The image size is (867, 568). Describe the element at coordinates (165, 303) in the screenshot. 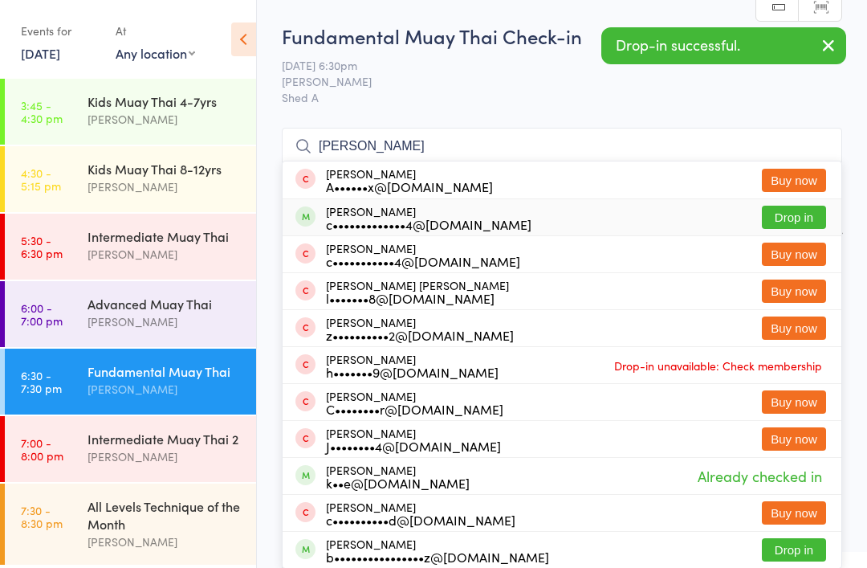

I see `div: Advanced Muay Thai` at that location.